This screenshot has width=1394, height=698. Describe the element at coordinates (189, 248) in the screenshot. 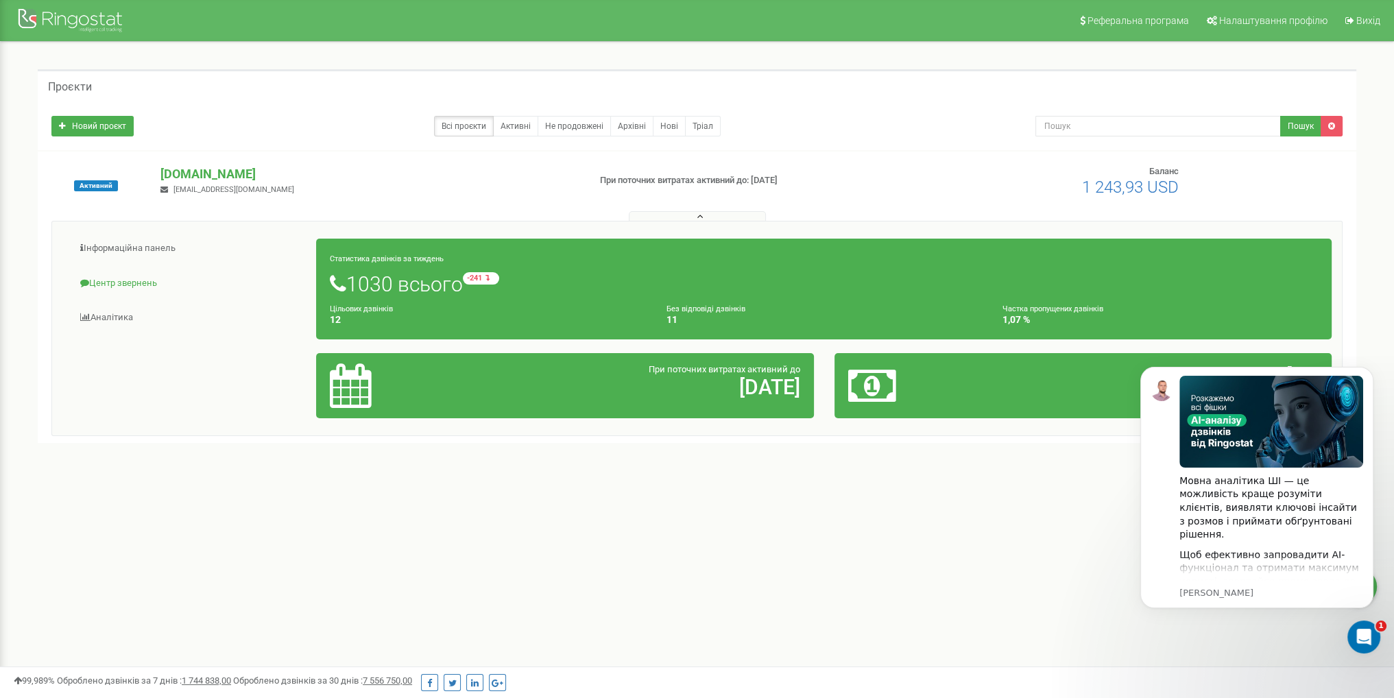

I see `a: Інформаційна панель` at that location.